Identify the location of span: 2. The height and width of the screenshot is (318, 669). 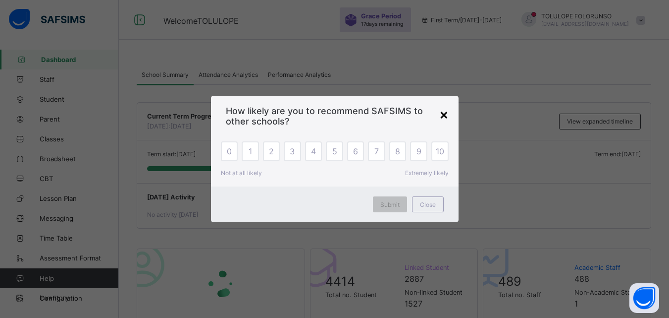
(272, 151).